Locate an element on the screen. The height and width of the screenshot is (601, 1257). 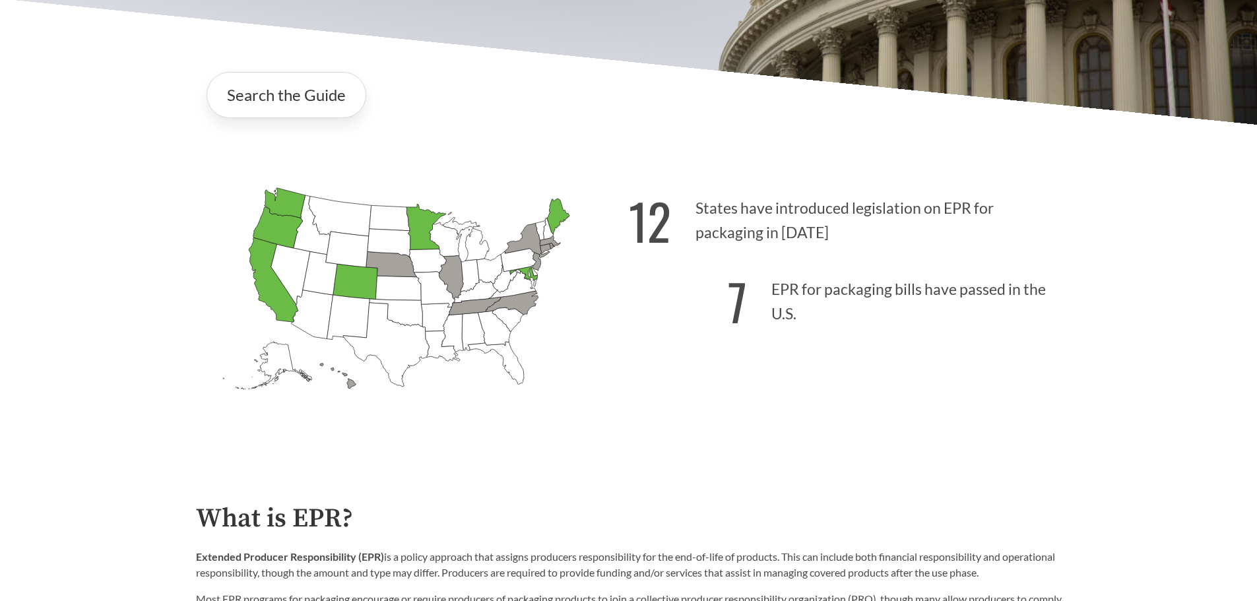
p: EPR for packaging bills have passed in the U.S. is located at coordinates (845, 298).